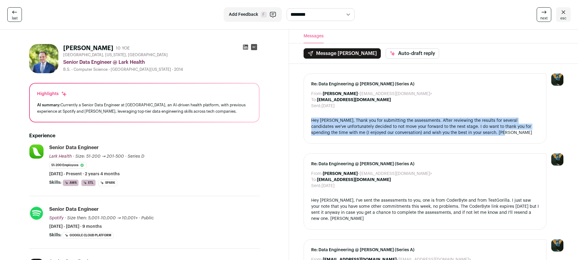 This screenshot has width=578, height=260. I want to click on span: esc, so click(563, 18).